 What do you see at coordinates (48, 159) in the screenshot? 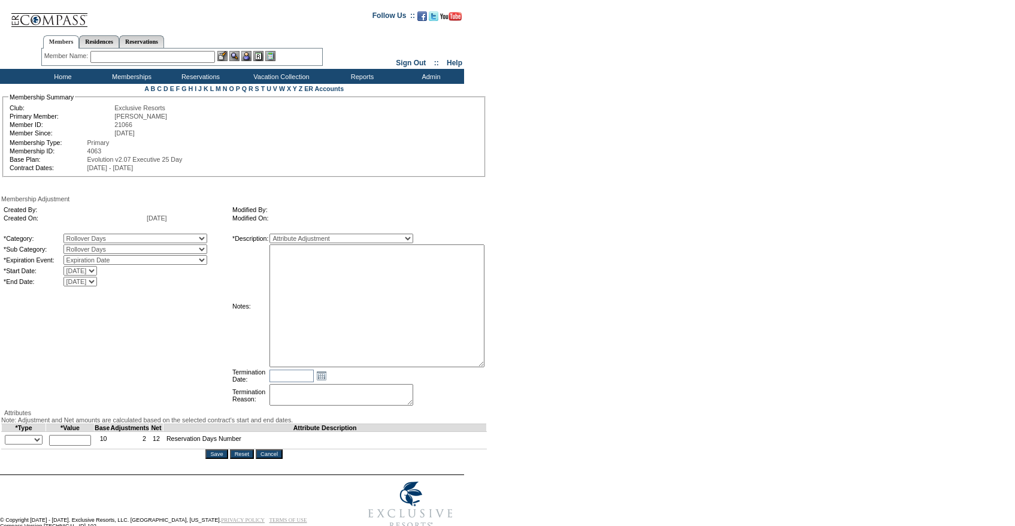
I see `td: Base Plan:` at bounding box center [48, 159].